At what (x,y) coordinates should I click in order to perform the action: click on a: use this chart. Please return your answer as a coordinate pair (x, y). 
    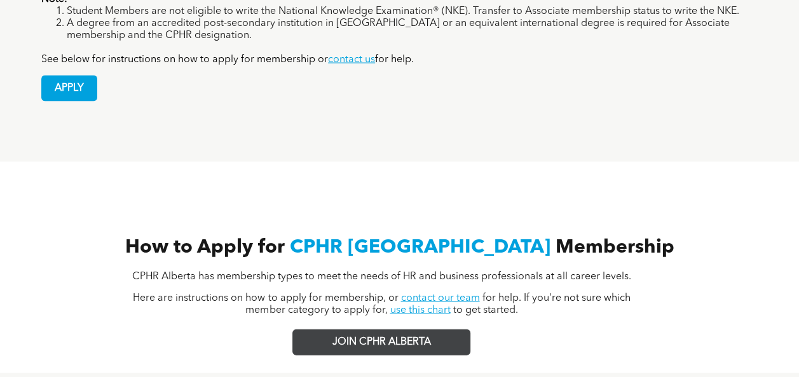
    Looking at the image, I should click on (419, 311).